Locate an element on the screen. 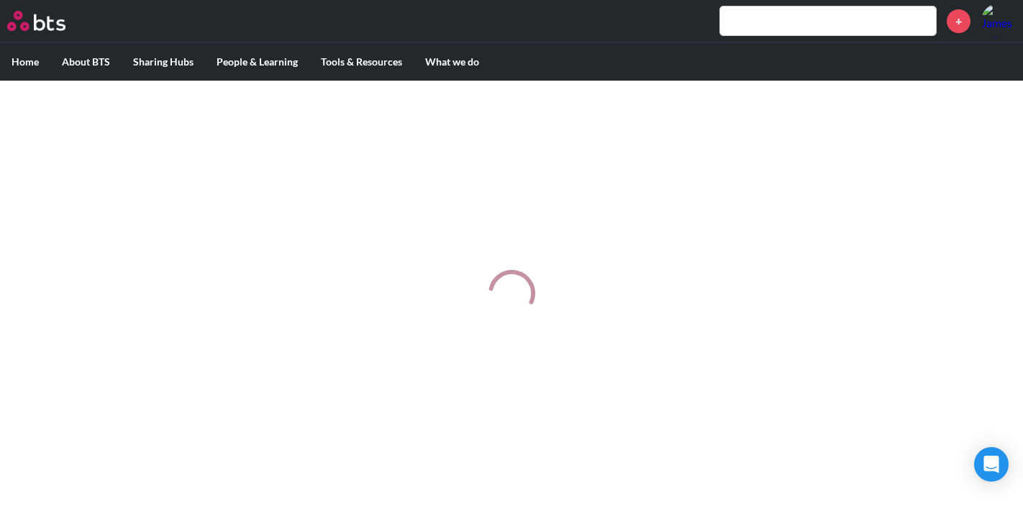  img: BTS Logo is located at coordinates (36, 21).